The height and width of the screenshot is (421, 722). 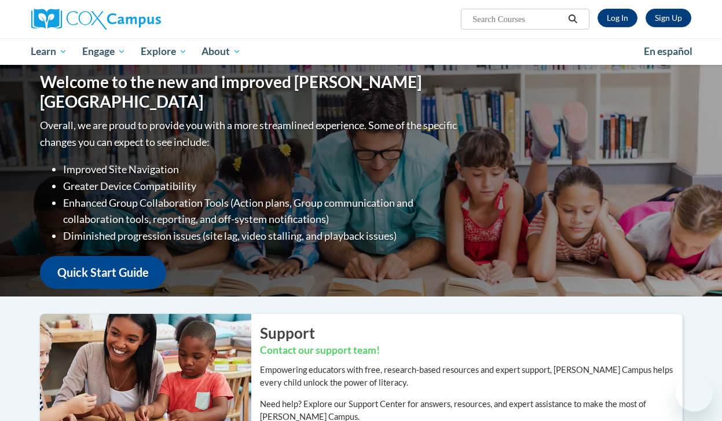 I want to click on li: Enhanced Group Collaboration Tools (Action plans, Group communication and collaboration tools, re..., so click(x=261, y=211).